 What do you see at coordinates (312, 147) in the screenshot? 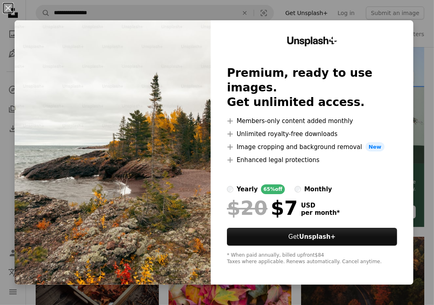
I see `li: Image cropping and background removal` at bounding box center [312, 147].